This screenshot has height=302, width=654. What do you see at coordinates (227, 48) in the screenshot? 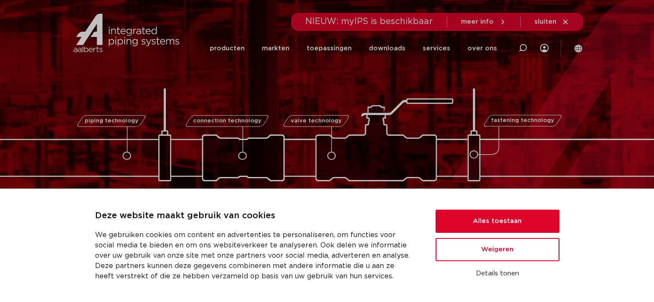
I see `a: producten` at bounding box center [227, 48].